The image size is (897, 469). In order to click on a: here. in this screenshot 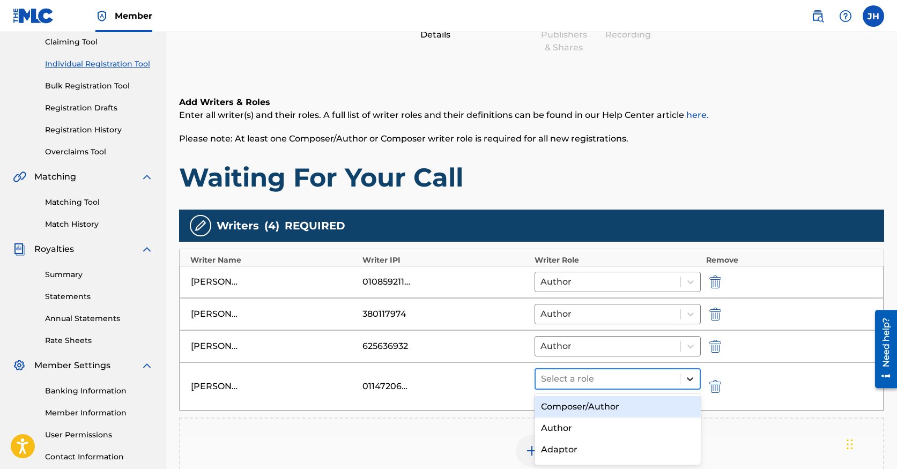, I will do `click(697, 115)`.